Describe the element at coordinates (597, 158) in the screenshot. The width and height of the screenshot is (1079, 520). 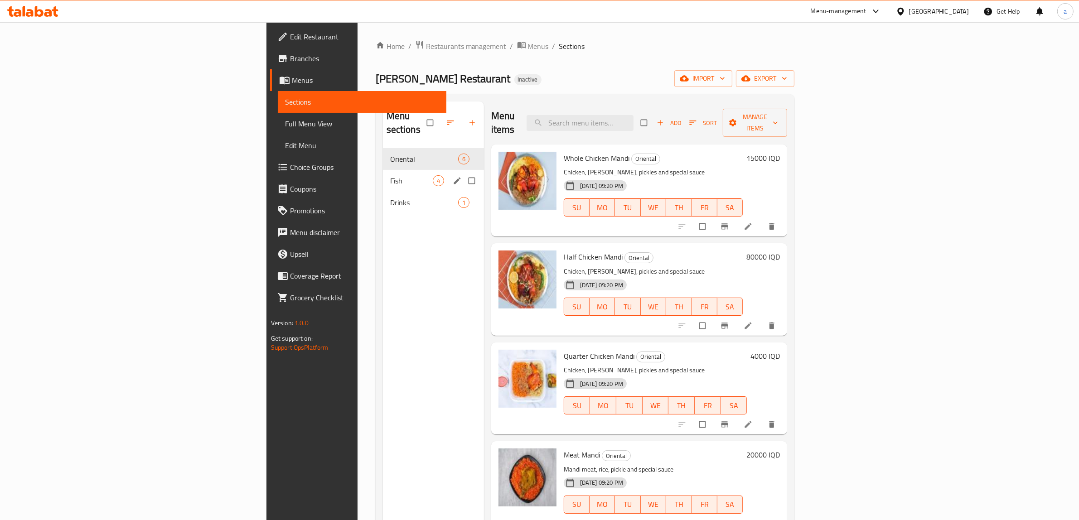
I see `span: Whole Chicken Mandi` at that location.